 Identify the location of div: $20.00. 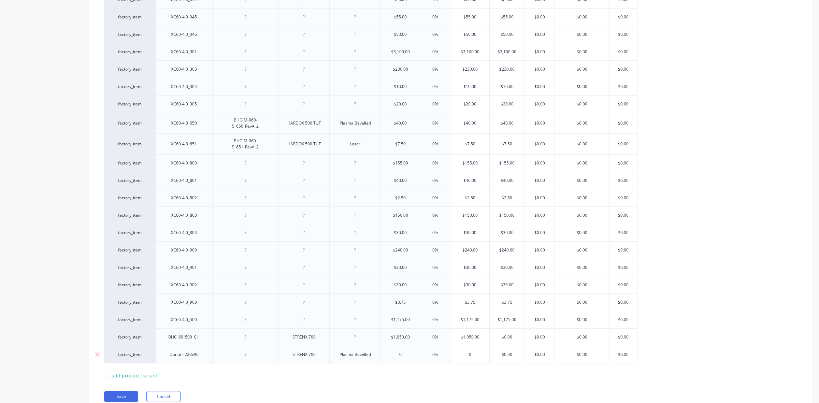
(470, 104).